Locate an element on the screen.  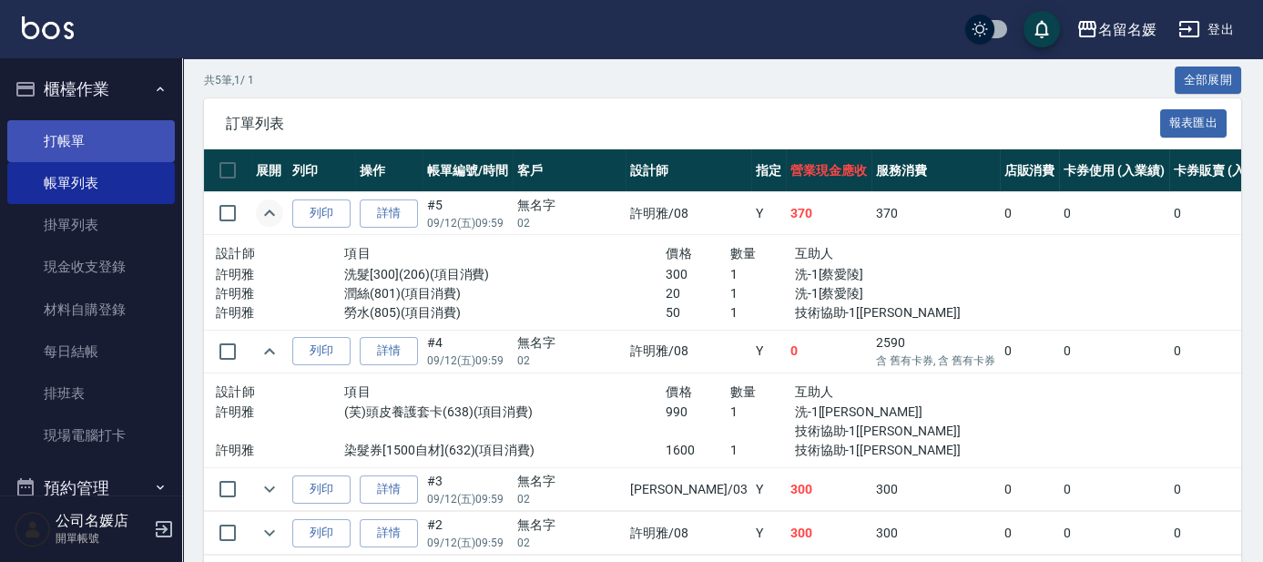
button: 名留名媛 is located at coordinates (1116, 29).